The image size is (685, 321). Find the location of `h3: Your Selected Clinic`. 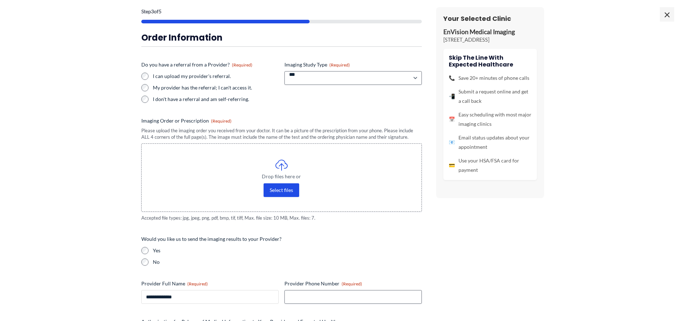

h3: Your Selected Clinic is located at coordinates (490, 18).